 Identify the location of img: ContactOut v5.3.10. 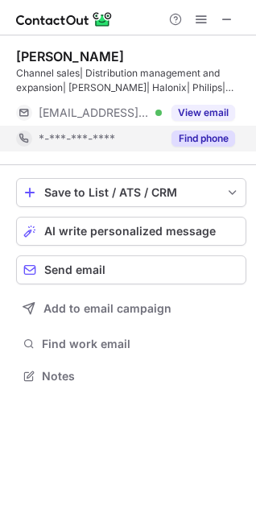
(64, 19).